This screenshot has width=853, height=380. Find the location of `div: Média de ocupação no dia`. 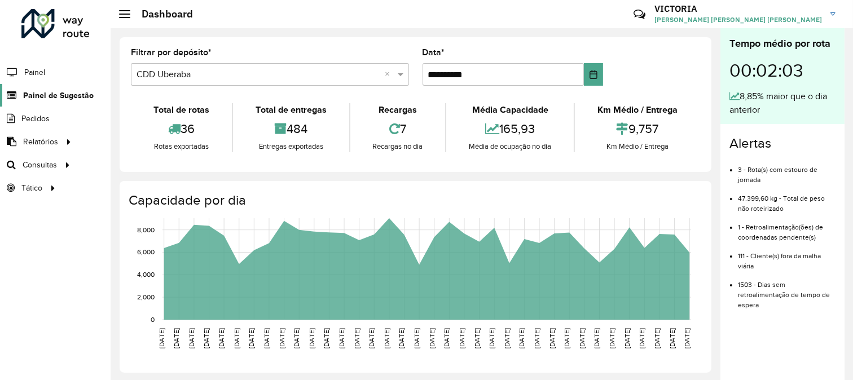

div: Média de ocupação no dia is located at coordinates (510, 147).